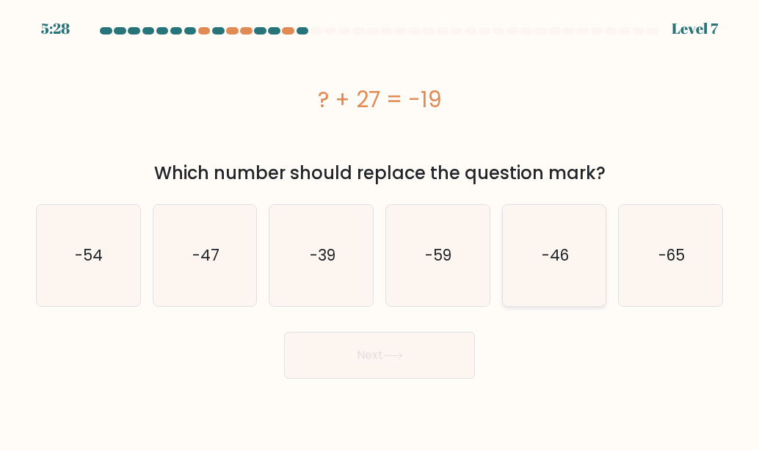  What do you see at coordinates (379, 173) in the screenshot?
I see `div: Which number should replace the question mark?` at bounding box center [379, 173].